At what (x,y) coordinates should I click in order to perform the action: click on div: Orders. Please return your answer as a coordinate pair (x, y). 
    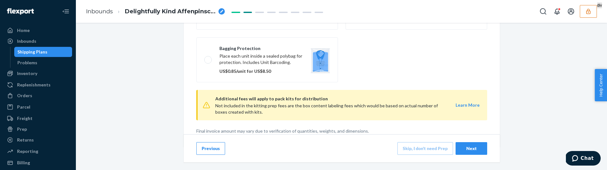
    Looking at the image, I should click on (25, 95).